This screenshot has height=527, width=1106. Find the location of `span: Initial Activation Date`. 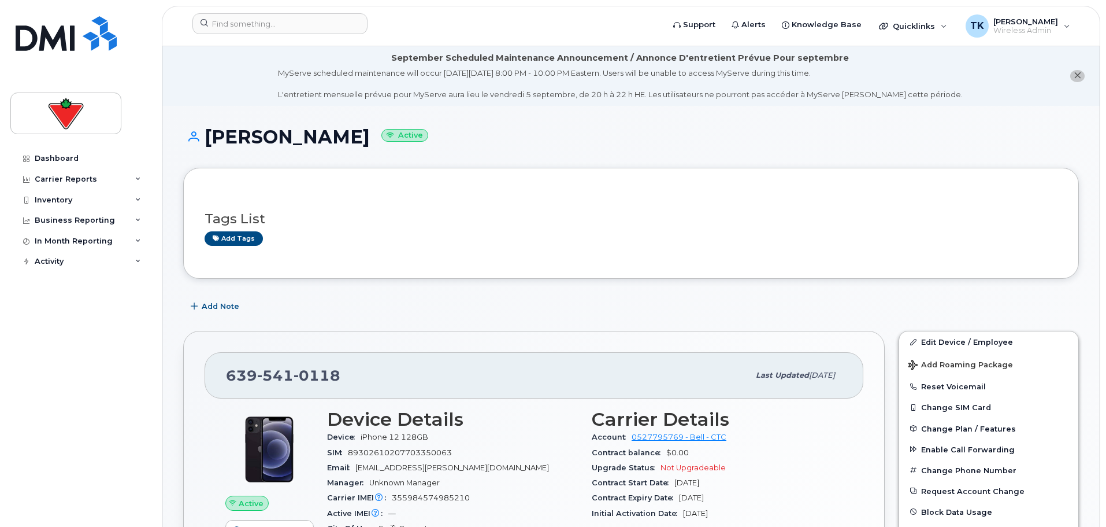

span: Initial Activation Date is located at coordinates (638, 513).